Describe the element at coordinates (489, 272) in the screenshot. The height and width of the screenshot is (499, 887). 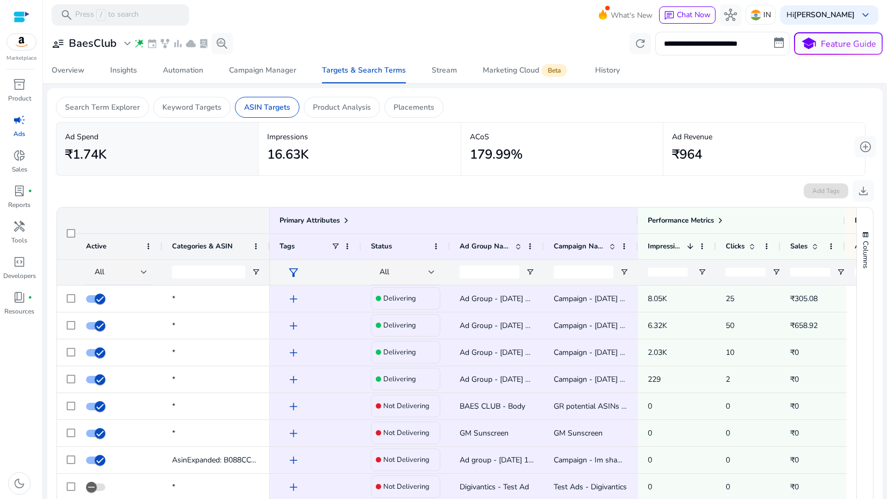
I see `input: Ad Group Name Filter Input` at that location.